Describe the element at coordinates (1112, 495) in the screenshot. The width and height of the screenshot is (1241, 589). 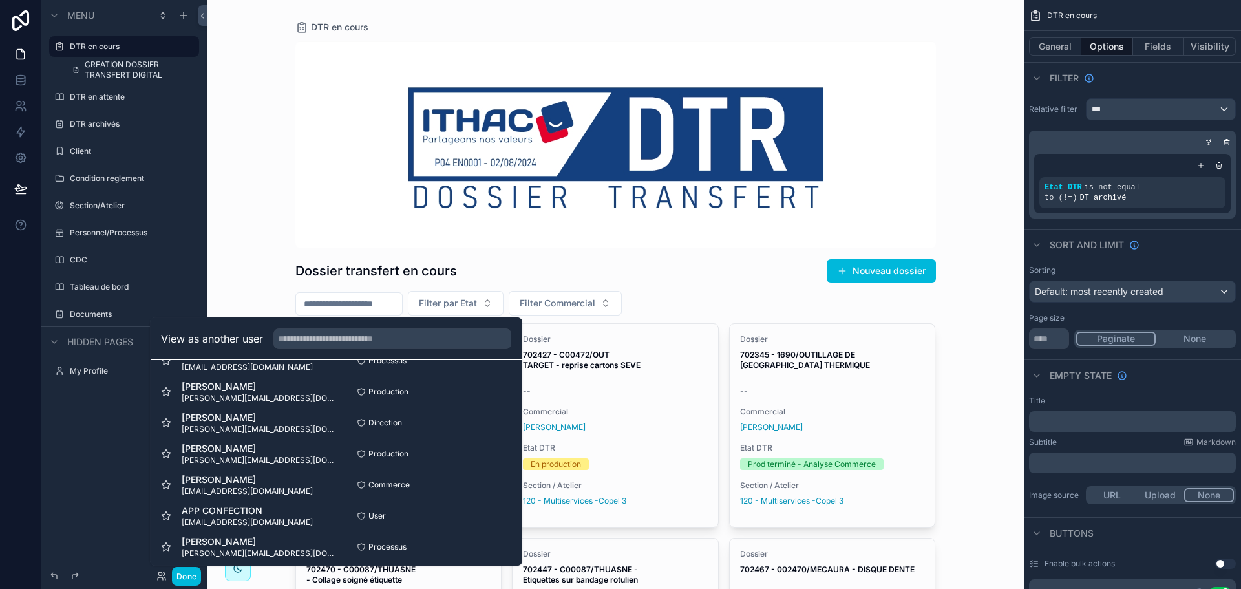
I see `button: URL` at that location.